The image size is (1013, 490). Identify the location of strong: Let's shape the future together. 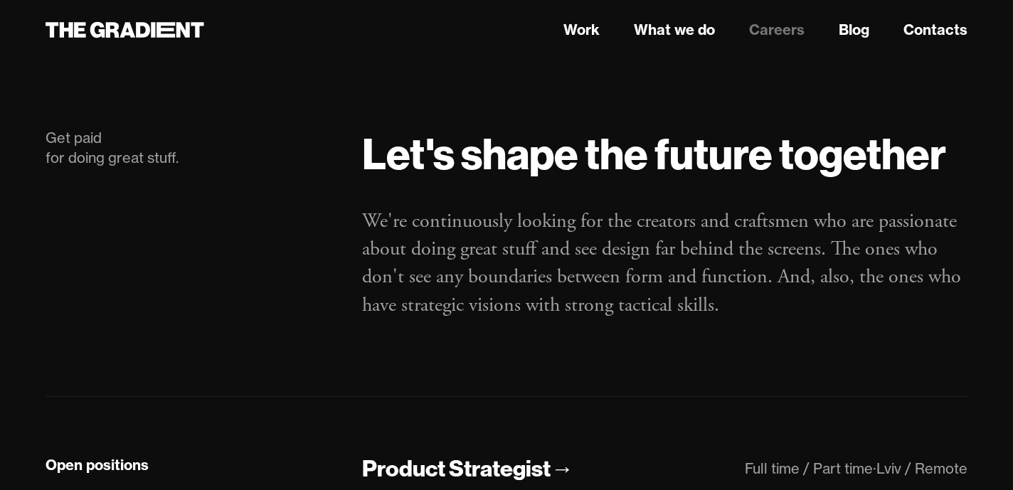
(654, 154).